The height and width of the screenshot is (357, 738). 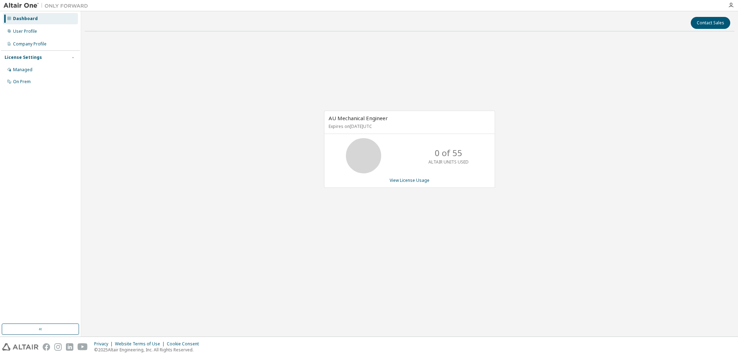 What do you see at coordinates (25, 19) in the screenshot?
I see `div: Dashboard` at bounding box center [25, 19].